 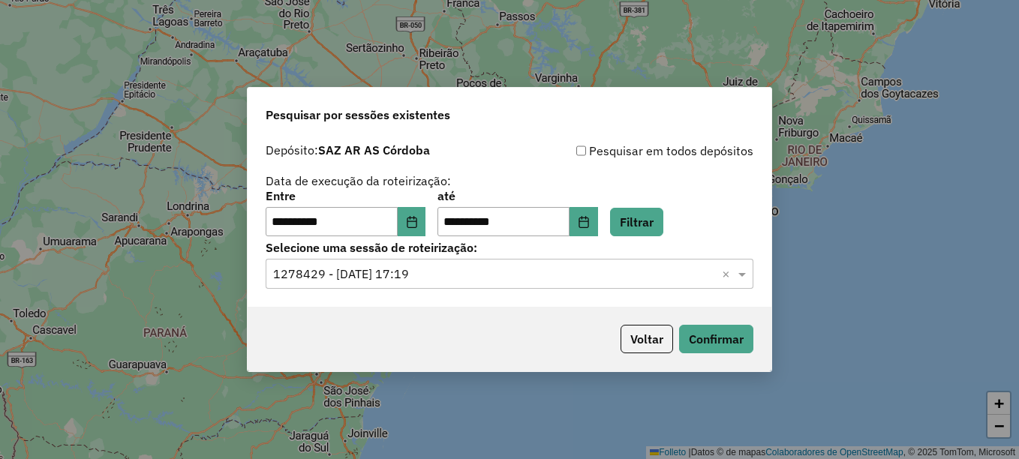 I want to click on label: Depósito:, so click(x=347, y=150).